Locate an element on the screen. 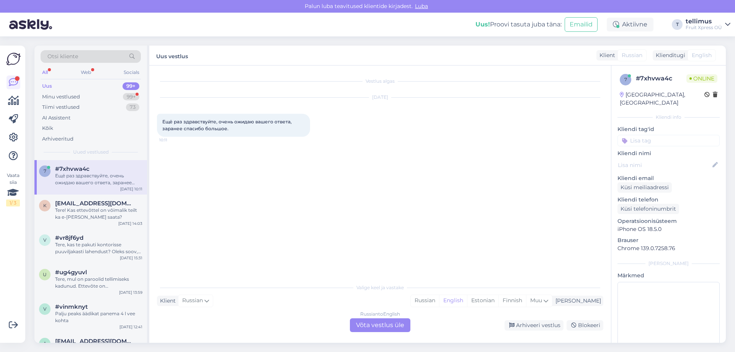 Image resolution: width=735 pixels, height=352 pixels. span: Online is located at coordinates (702, 78).